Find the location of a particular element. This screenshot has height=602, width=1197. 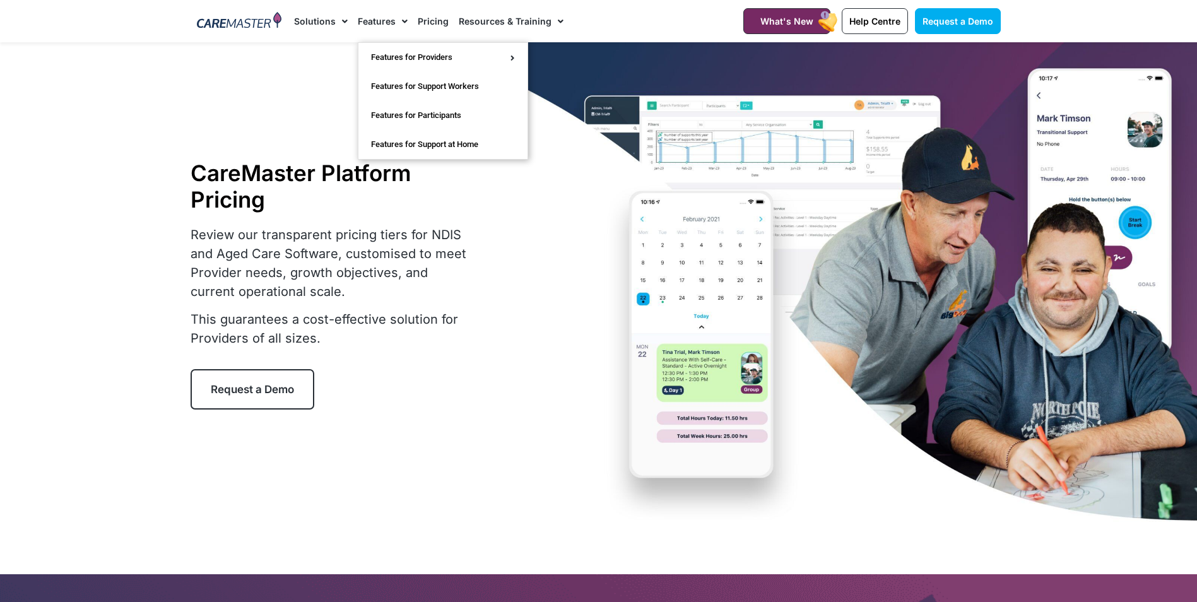

a: Features for Participants is located at coordinates (443, 116).